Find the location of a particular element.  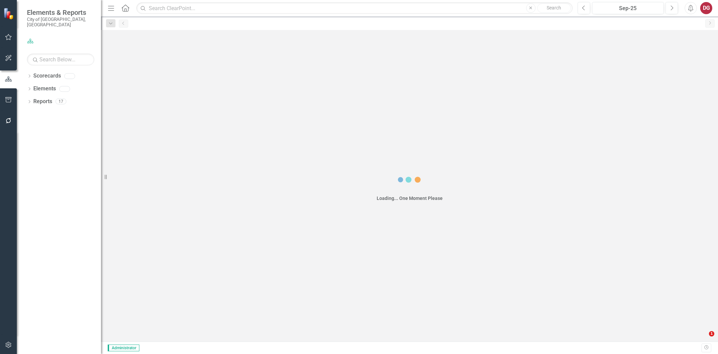

a: Reports is located at coordinates (43, 101).